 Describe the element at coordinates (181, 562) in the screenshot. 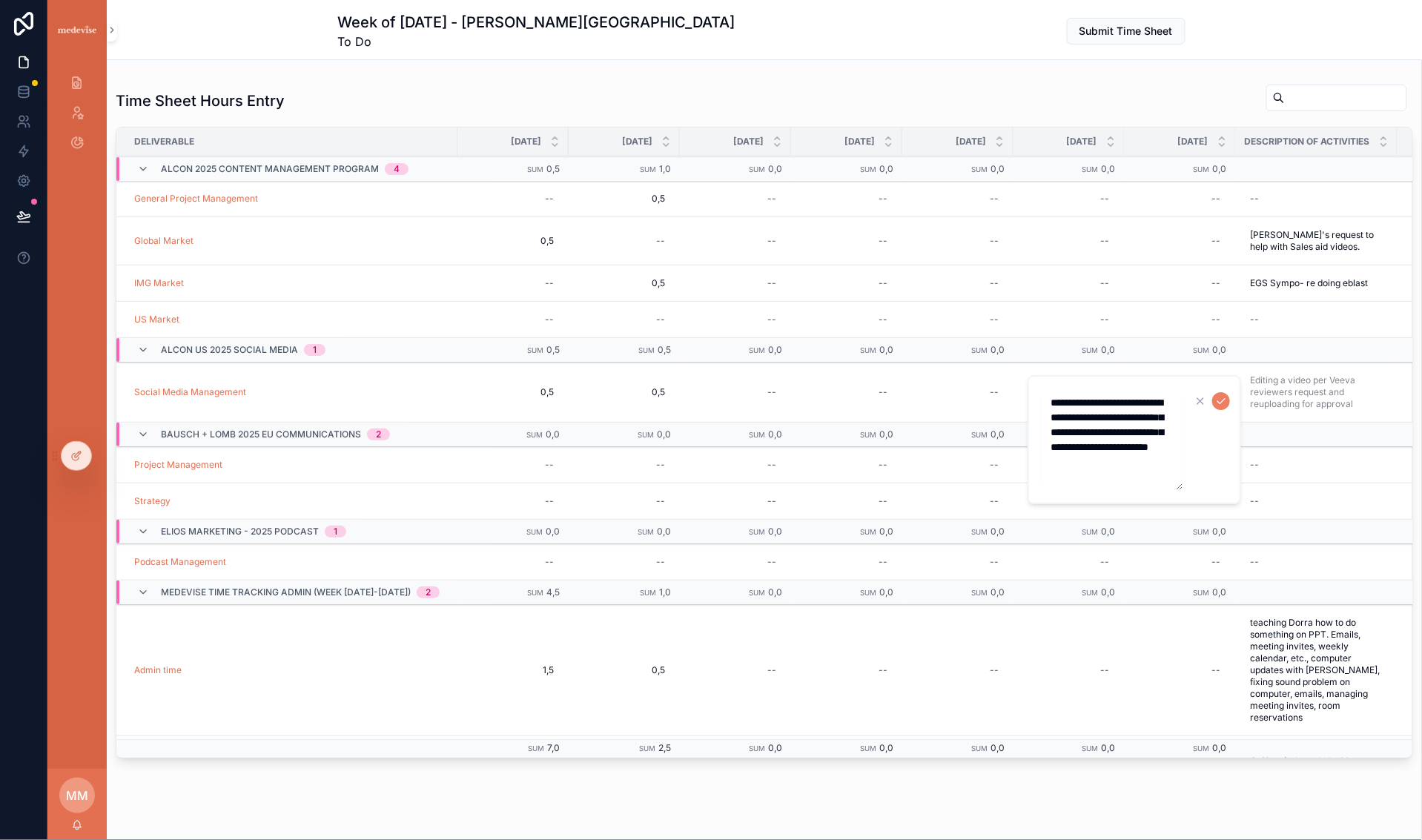

I see `a: Podcast Management` at that location.